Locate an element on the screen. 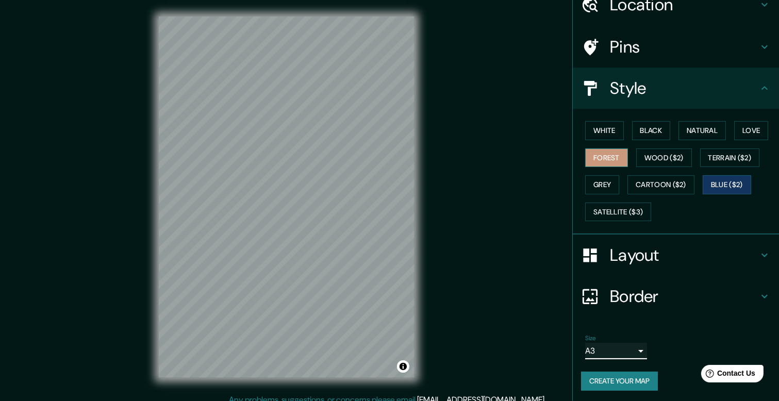 This screenshot has width=779, height=401. div: A3 is located at coordinates (616, 351).